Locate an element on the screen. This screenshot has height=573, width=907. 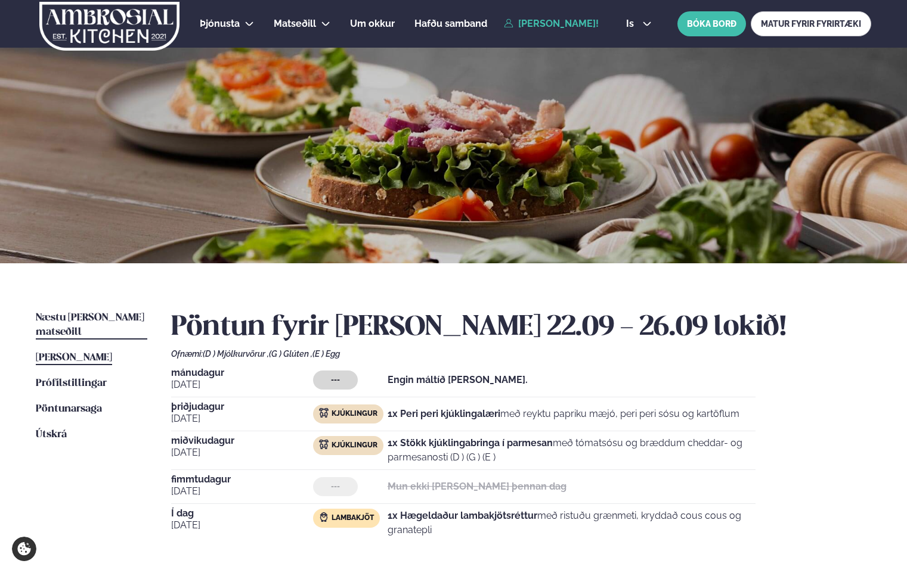
strong: 1x Stökk kjúklingabringa í parmesan is located at coordinates (470, 443).